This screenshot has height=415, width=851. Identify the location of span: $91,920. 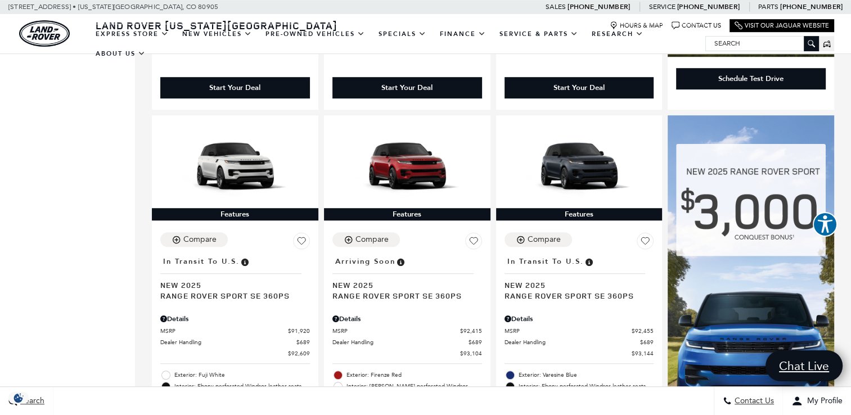
(299, 331).